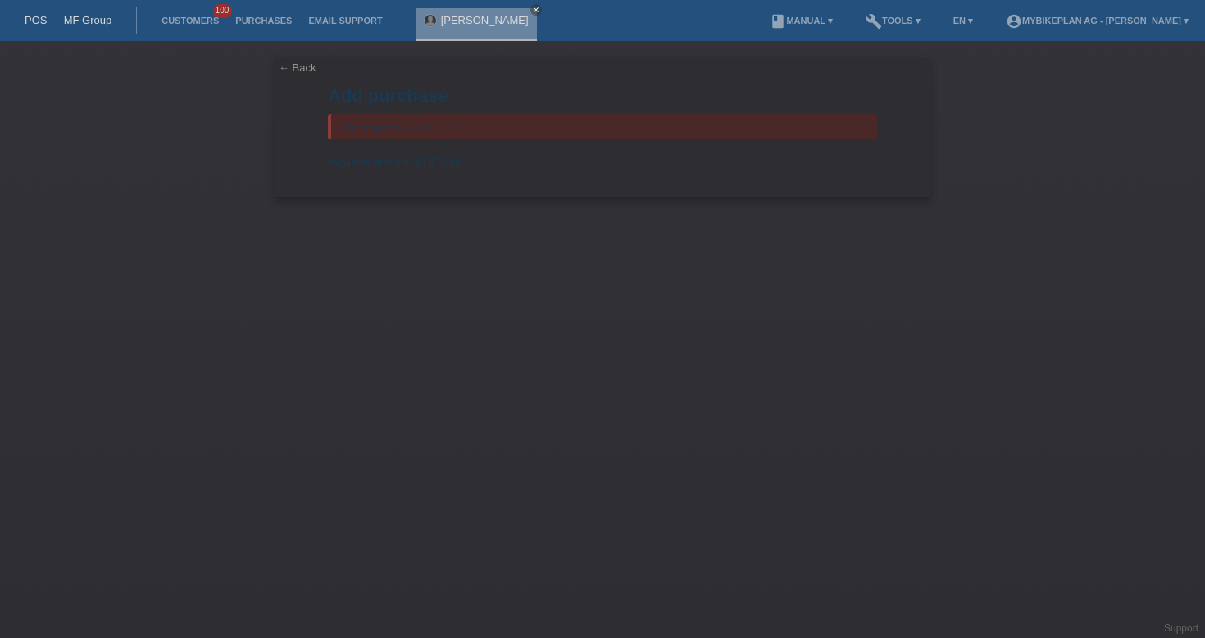 Image resolution: width=1205 pixels, height=638 pixels. What do you see at coordinates (298, 67) in the screenshot?
I see `a: ← Back` at bounding box center [298, 67].